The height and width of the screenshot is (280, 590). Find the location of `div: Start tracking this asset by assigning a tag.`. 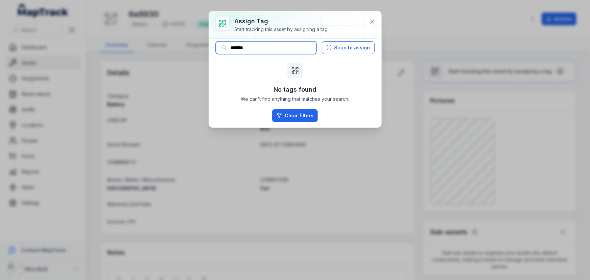

div: Start tracking this asset by assigning a tag. is located at coordinates (282, 29).